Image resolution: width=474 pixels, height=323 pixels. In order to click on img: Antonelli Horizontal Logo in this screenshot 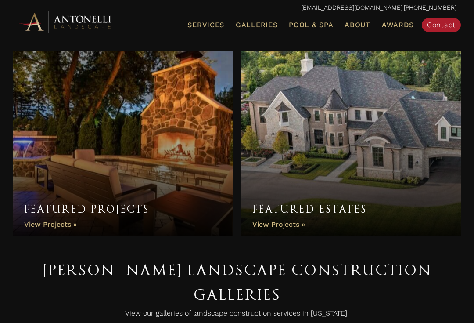, I will do `click(66, 22)`.